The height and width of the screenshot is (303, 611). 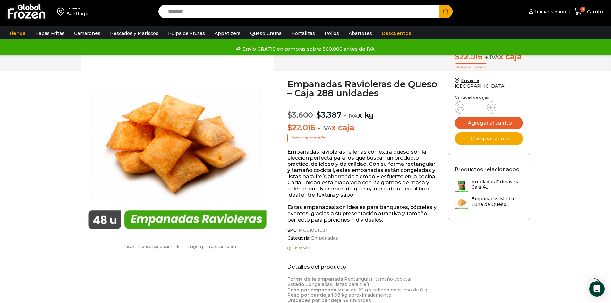 What do you see at coordinates (300, 115) in the screenshot?
I see `bdi: 3.600` at bounding box center [300, 115].